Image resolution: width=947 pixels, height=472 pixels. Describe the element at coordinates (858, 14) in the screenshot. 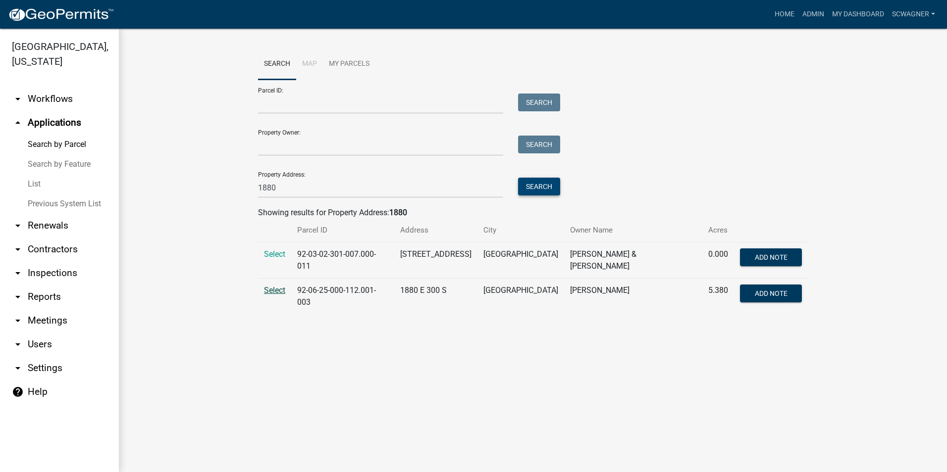

I see `a: My Dashboard` at that location.